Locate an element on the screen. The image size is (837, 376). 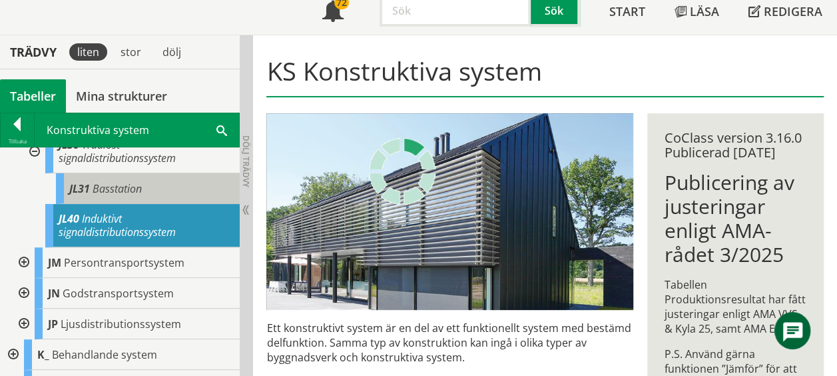
span: JN is located at coordinates (54, 293).